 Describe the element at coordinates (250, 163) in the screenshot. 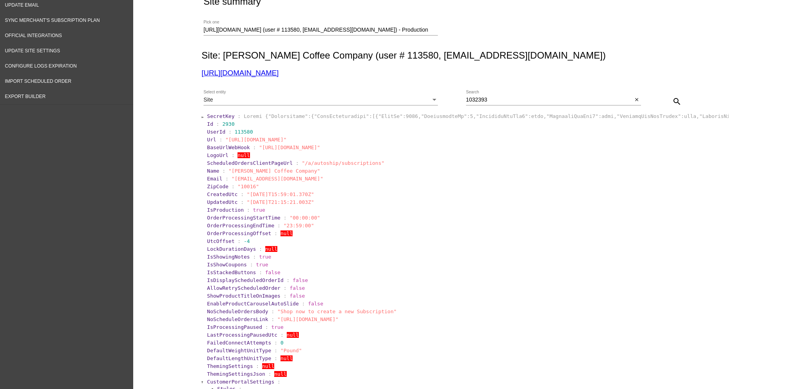

I see `span: ScheduledOrdersClientPageUrl` at that location.